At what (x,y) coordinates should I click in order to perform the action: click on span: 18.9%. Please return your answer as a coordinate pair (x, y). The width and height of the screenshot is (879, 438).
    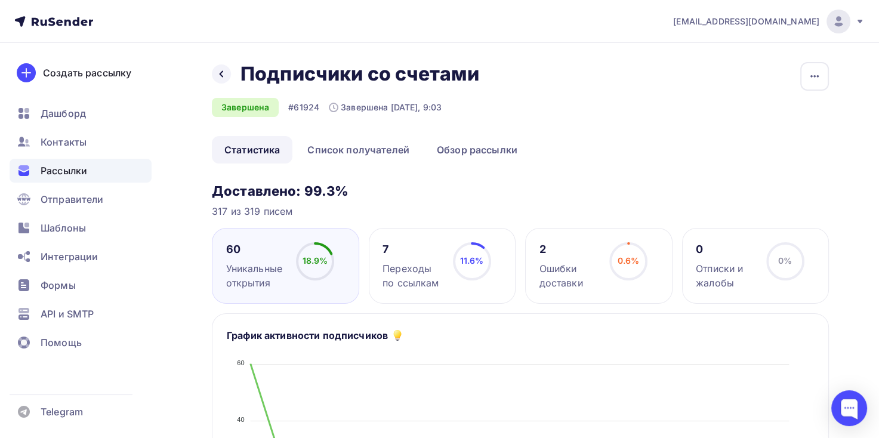
    Looking at the image, I should click on (315, 260).